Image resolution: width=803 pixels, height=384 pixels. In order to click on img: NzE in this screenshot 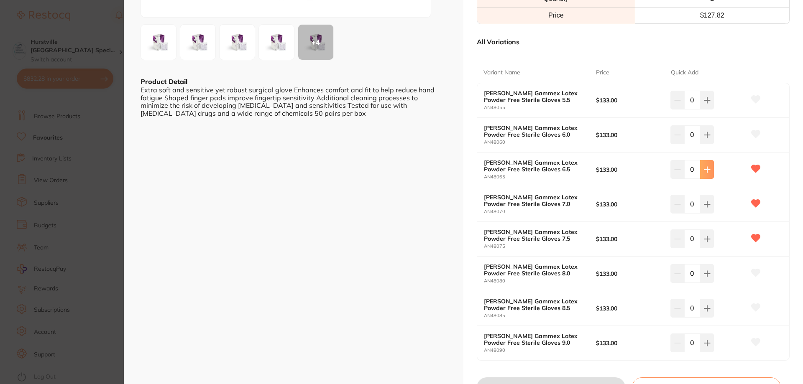, I will do `click(159, 42)`.